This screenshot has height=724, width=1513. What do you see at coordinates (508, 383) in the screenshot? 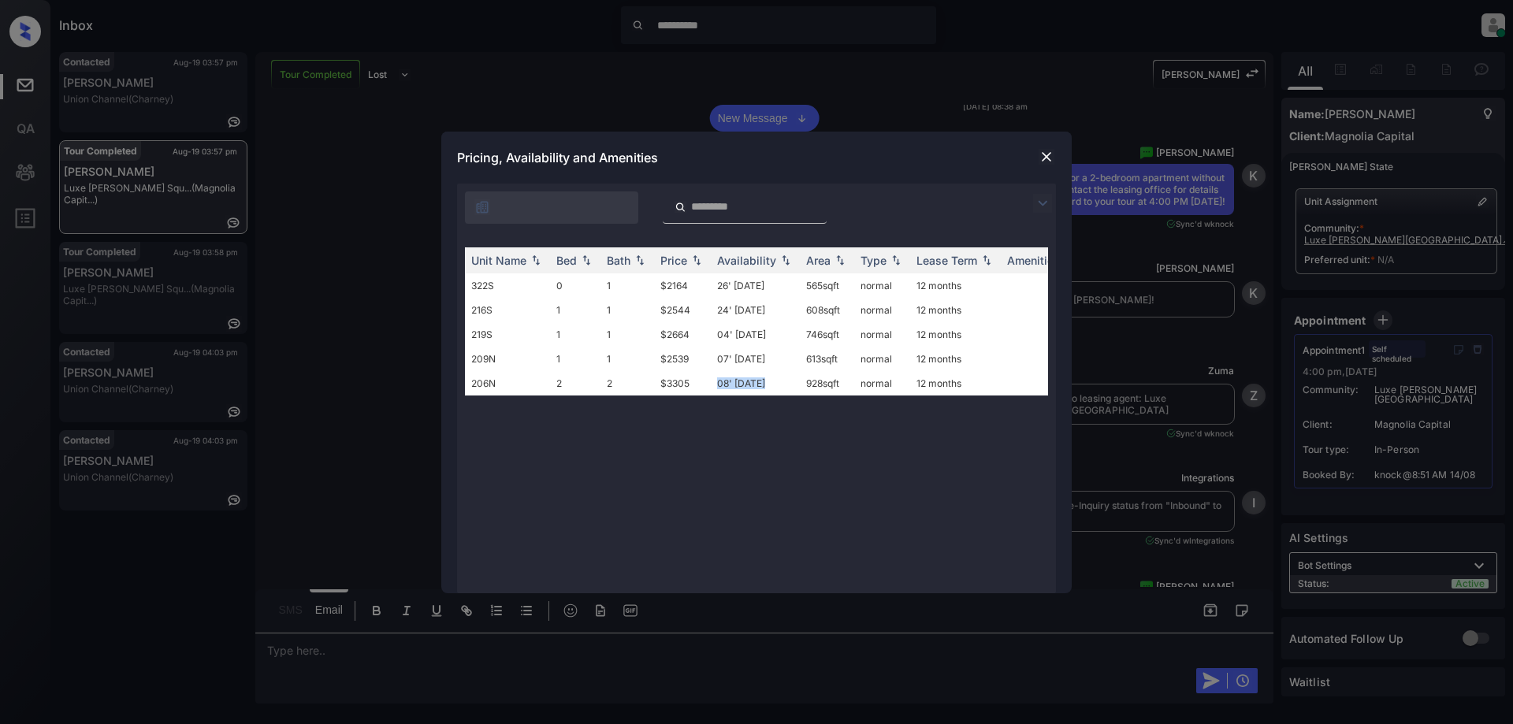
I see `td: 206N` at bounding box center [508, 383].